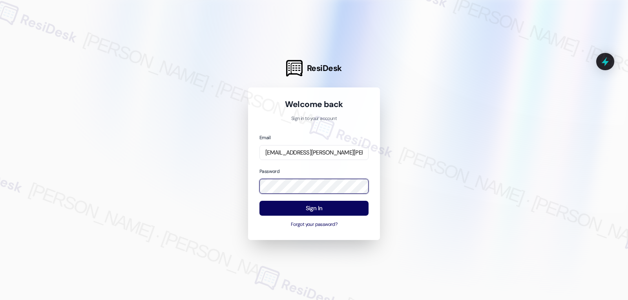  What do you see at coordinates (314, 209) in the screenshot?
I see `button: Sign In` at bounding box center [314, 209].